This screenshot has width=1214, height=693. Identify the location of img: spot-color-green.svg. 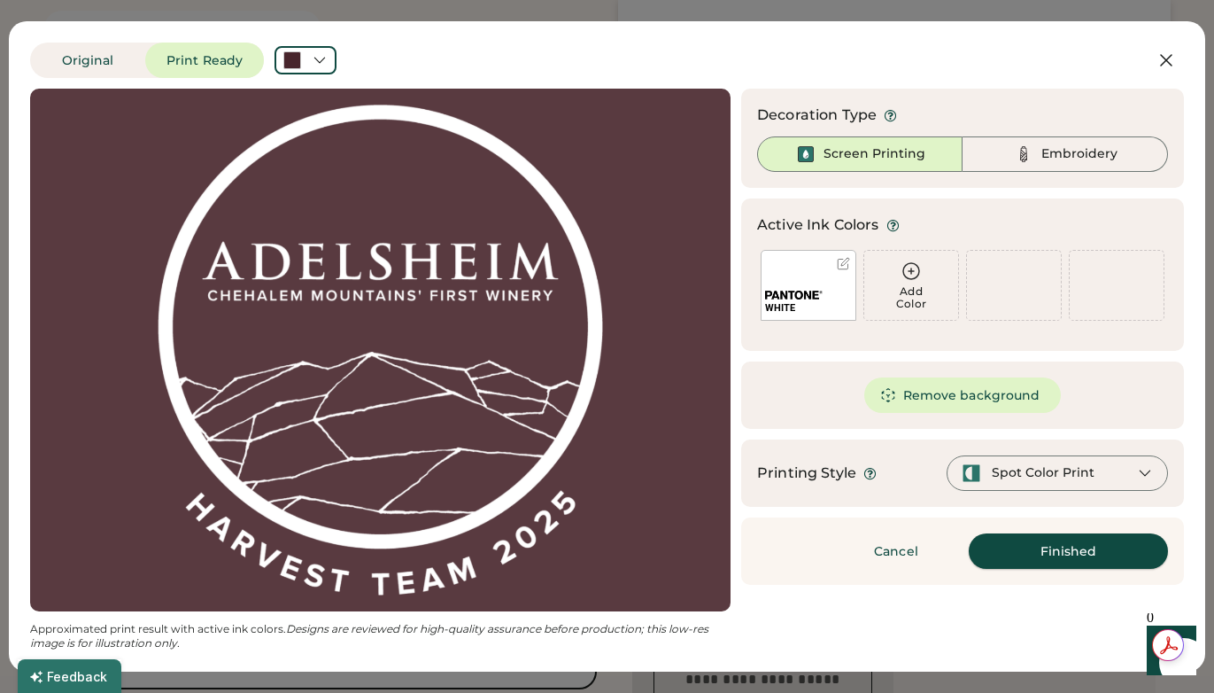
(971, 473).